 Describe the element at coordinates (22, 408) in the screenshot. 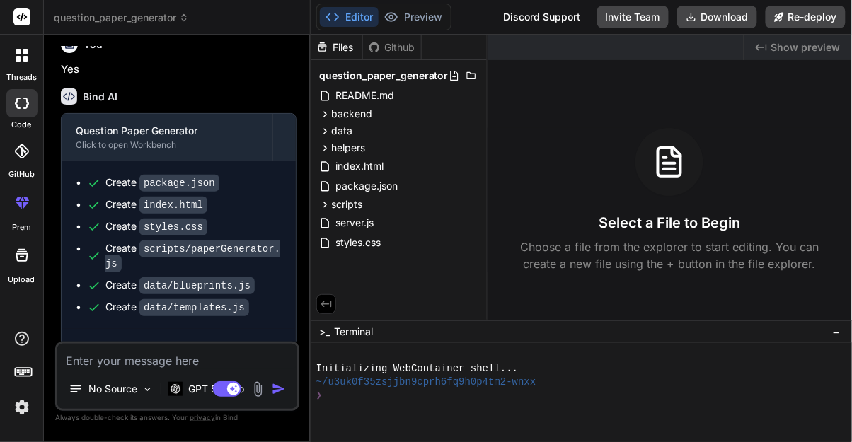

I see `img: settings` at that location.